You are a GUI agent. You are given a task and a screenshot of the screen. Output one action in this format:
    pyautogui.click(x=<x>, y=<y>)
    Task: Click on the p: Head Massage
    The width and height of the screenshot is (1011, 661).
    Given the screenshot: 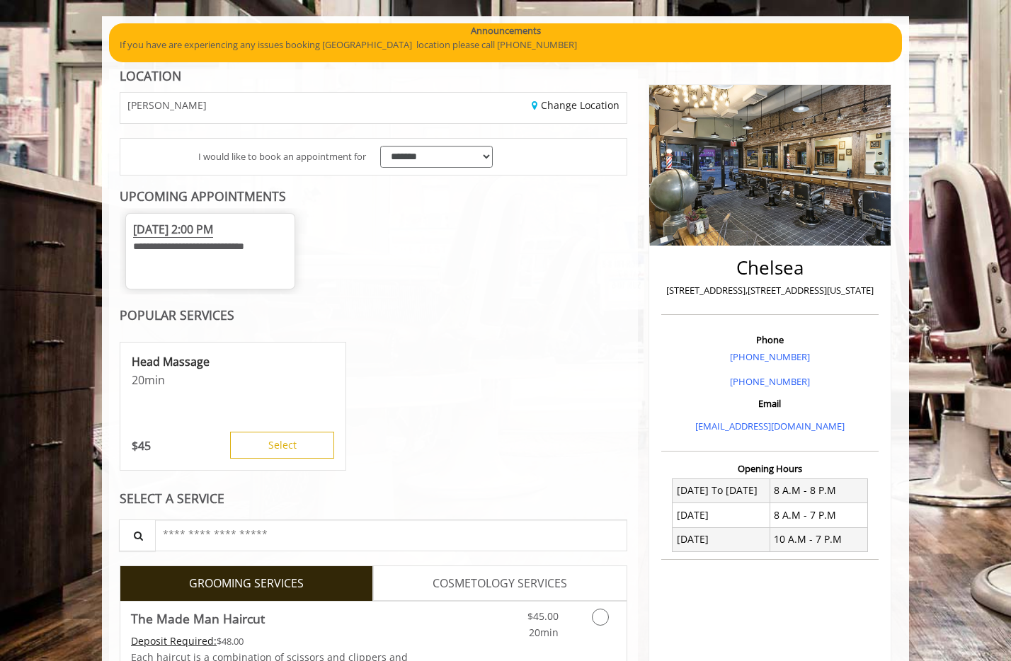 What is the action you would take?
    pyautogui.click(x=233, y=362)
    